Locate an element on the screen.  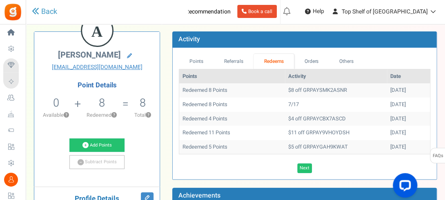
p: Redeemed is located at coordinates (102, 115).